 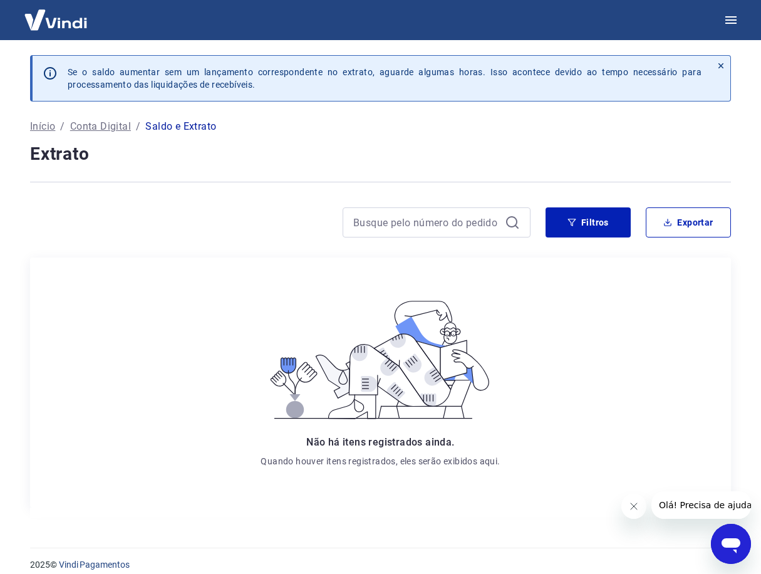 I want to click on button: Filtros, so click(x=588, y=222).